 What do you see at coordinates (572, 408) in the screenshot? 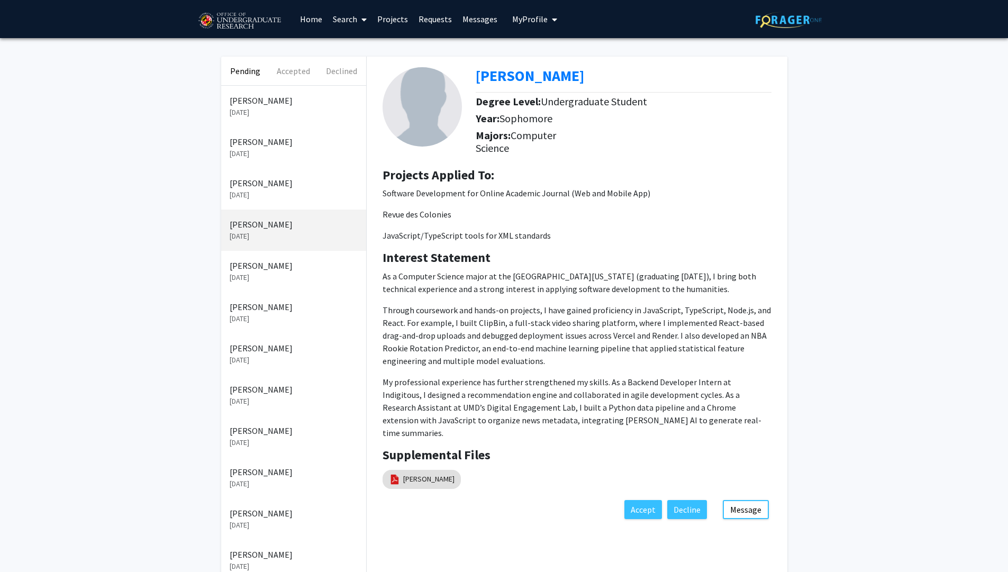
I see `span: My professional experience has further strengthened my skills. As a Backend Developer Intern at I...` at bounding box center [572, 408].